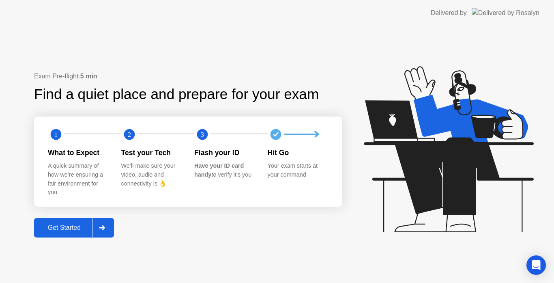 This screenshot has width=554, height=283. I want to click on text: 1, so click(56, 134).